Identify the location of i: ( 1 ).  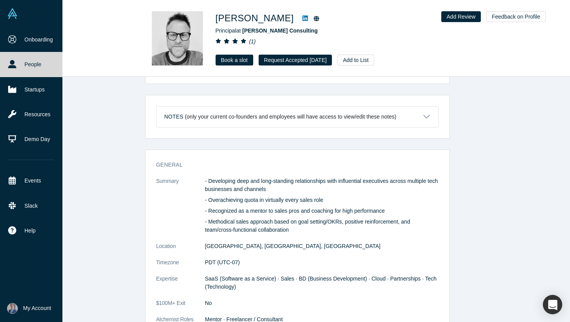
(252, 41).